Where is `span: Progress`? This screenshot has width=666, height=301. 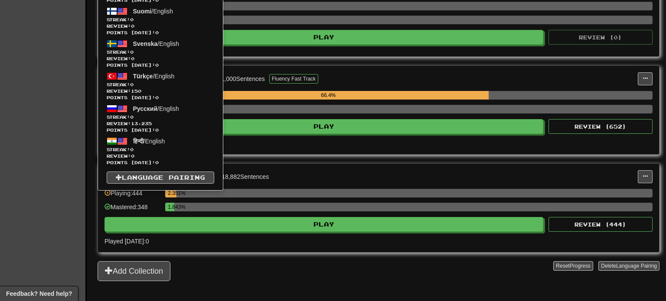 span: Progress is located at coordinates (580, 266).